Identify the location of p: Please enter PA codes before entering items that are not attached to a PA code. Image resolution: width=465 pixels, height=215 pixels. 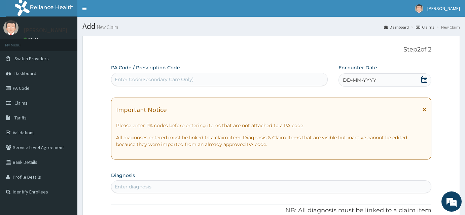
(271, 126).